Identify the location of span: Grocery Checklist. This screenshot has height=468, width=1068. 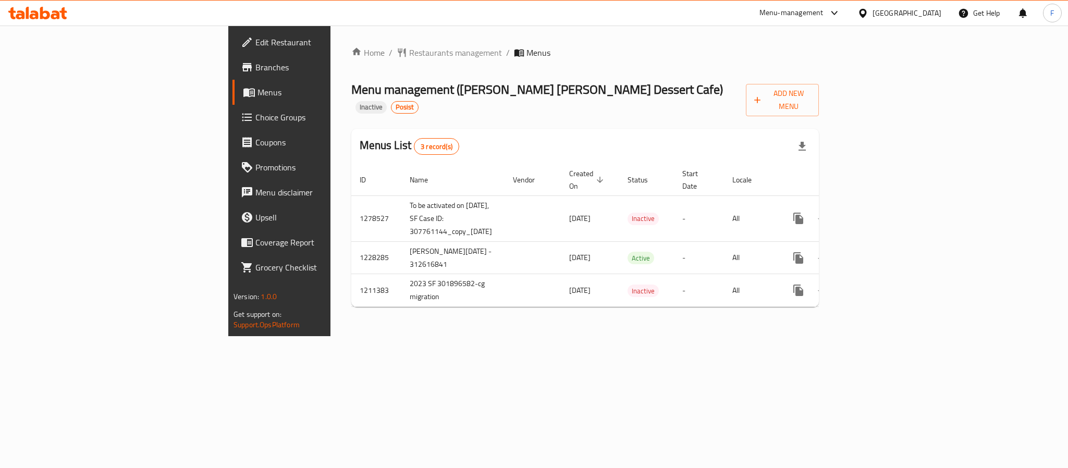
(327, 267).